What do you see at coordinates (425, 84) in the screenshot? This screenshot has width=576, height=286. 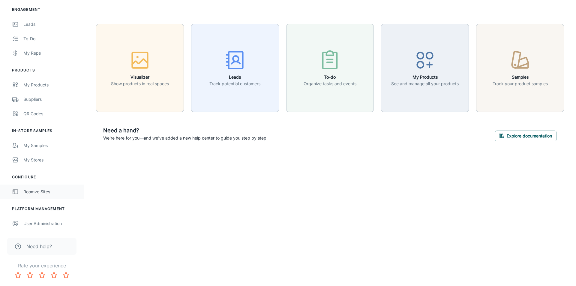 I see `p: See and manage all your products` at bounding box center [425, 84].